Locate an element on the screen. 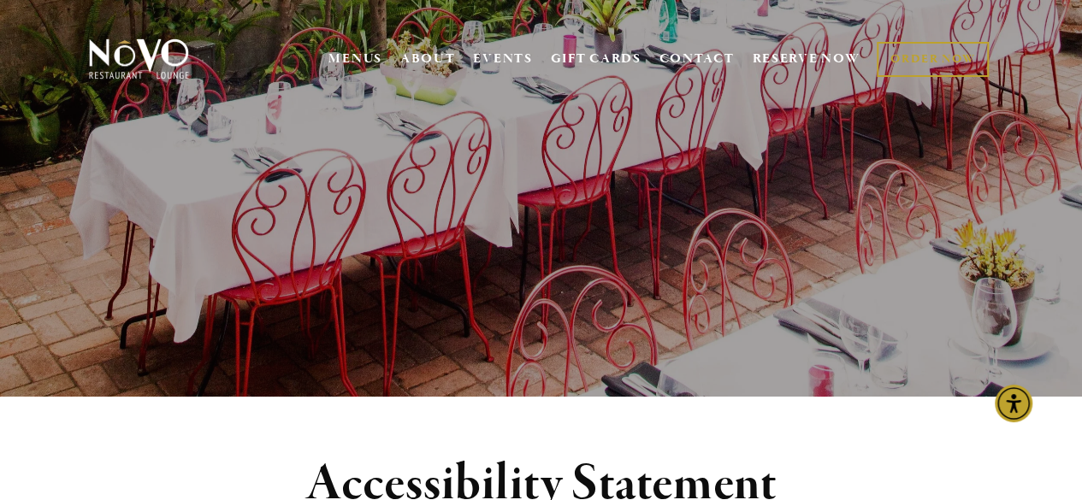 The image size is (1082, 500). div: Accessibility Menu is located at coordinates (1014, 404).